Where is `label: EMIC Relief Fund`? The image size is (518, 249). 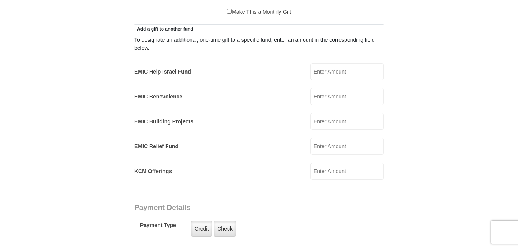 label: EMIC Relief Fund is located at coordinates (156, 146).